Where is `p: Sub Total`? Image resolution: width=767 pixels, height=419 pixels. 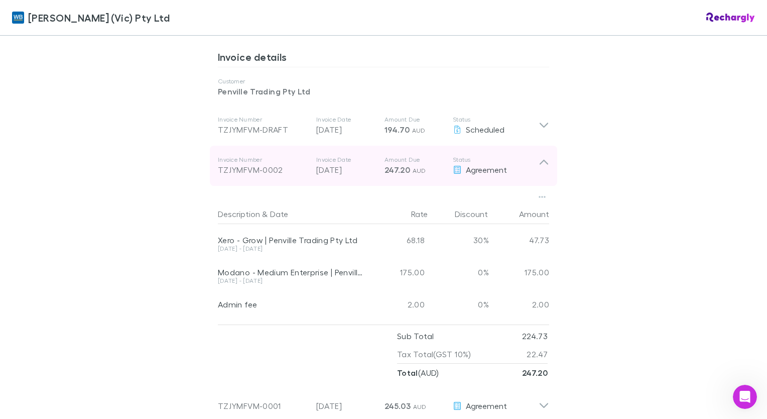
p: Sub Total is located at coordinates (415, 336).